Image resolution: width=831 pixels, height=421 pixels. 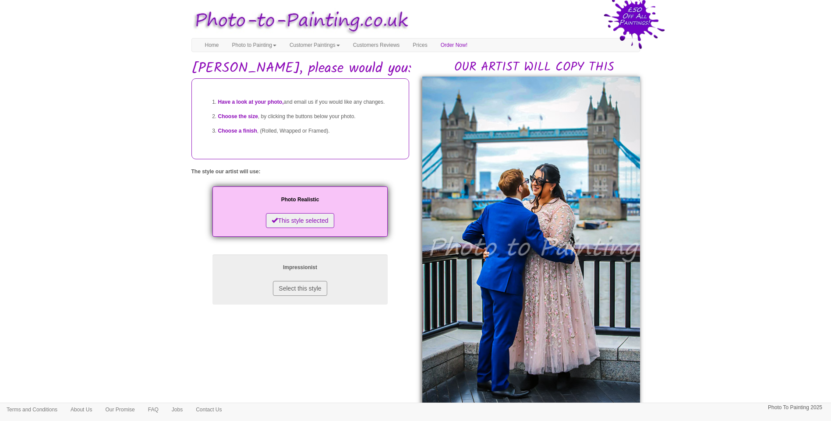 I want to click on li: , by clicking the buttons below your photo., so click(x=309, y=117).